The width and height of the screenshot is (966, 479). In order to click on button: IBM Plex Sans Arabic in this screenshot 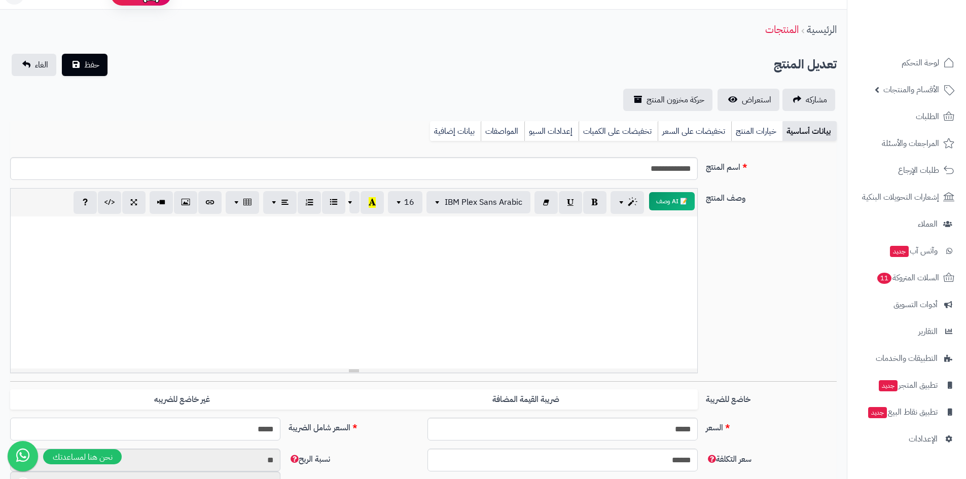, I will do `click(478, 202)`.